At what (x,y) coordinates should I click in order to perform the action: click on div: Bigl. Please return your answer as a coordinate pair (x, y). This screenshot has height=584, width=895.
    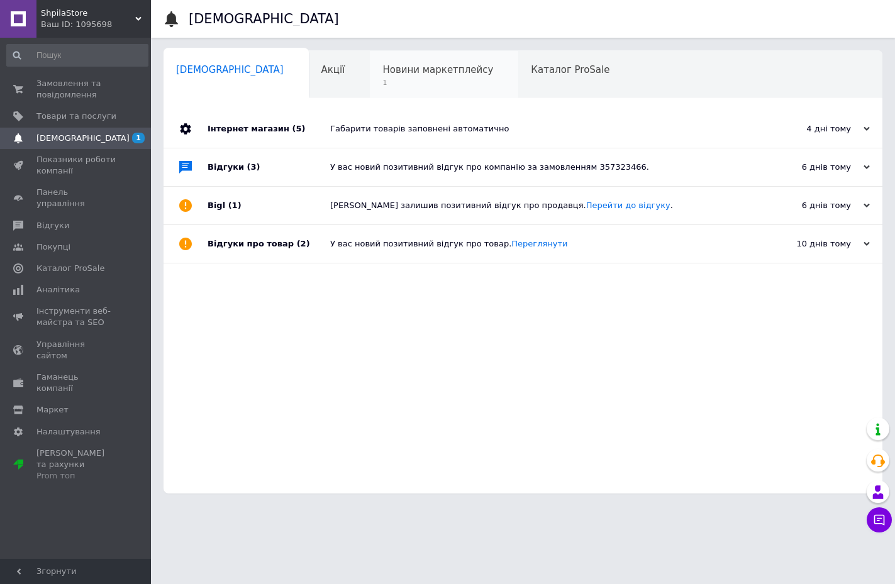
    Looking at the image, I should click on (269, 206).